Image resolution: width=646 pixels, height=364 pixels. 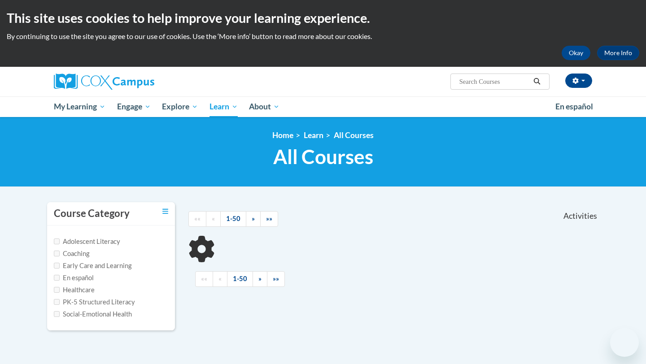 I want to click on button: Account Settings, so click(x=579, y=81).